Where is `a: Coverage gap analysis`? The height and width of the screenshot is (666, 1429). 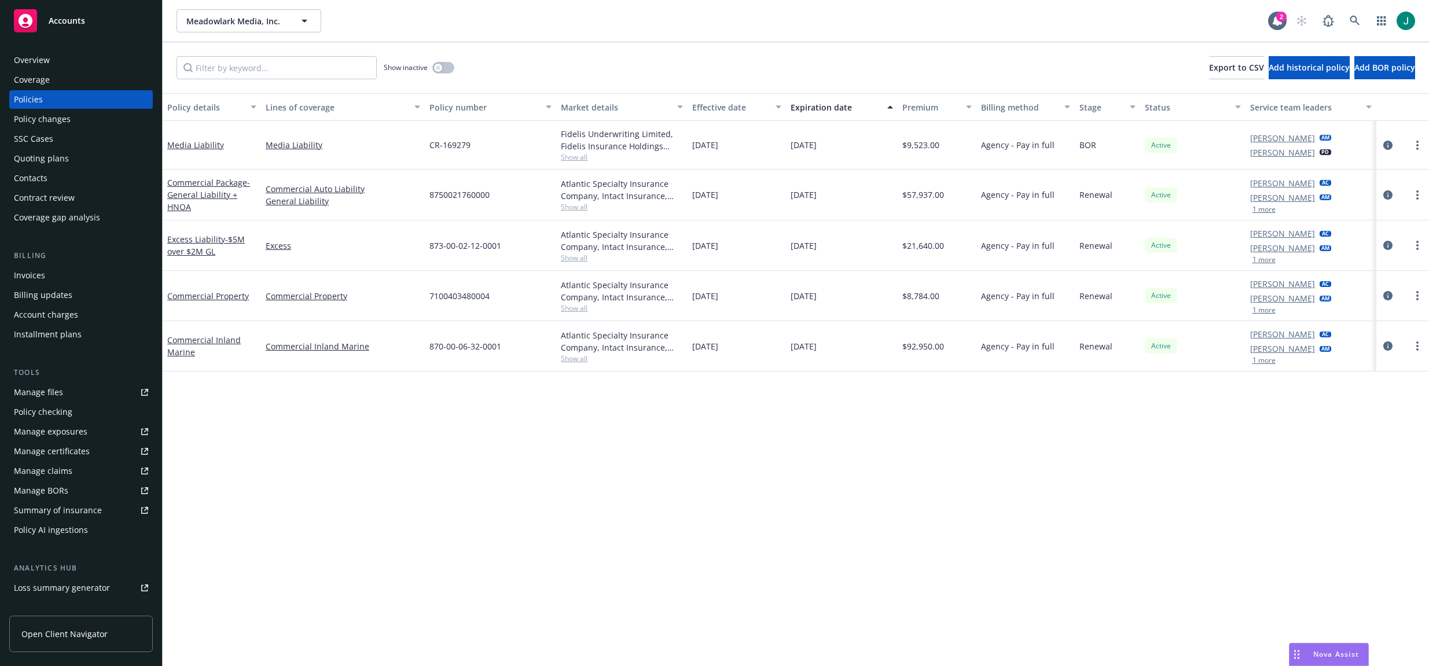
a: Coverage gap analysis is located at coordinates (81, 218).